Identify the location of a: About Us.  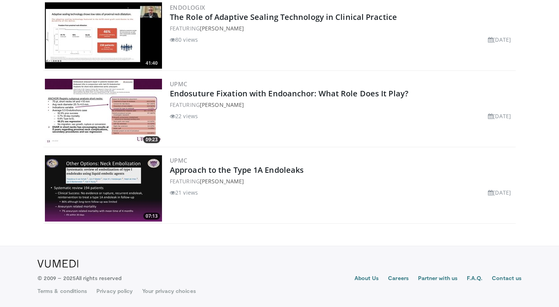
(367, 279).